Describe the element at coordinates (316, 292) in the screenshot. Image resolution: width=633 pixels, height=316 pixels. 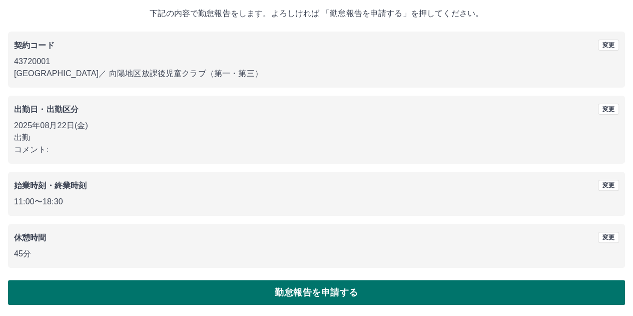
I see `button: 勤怠報告を申請する` at that location.